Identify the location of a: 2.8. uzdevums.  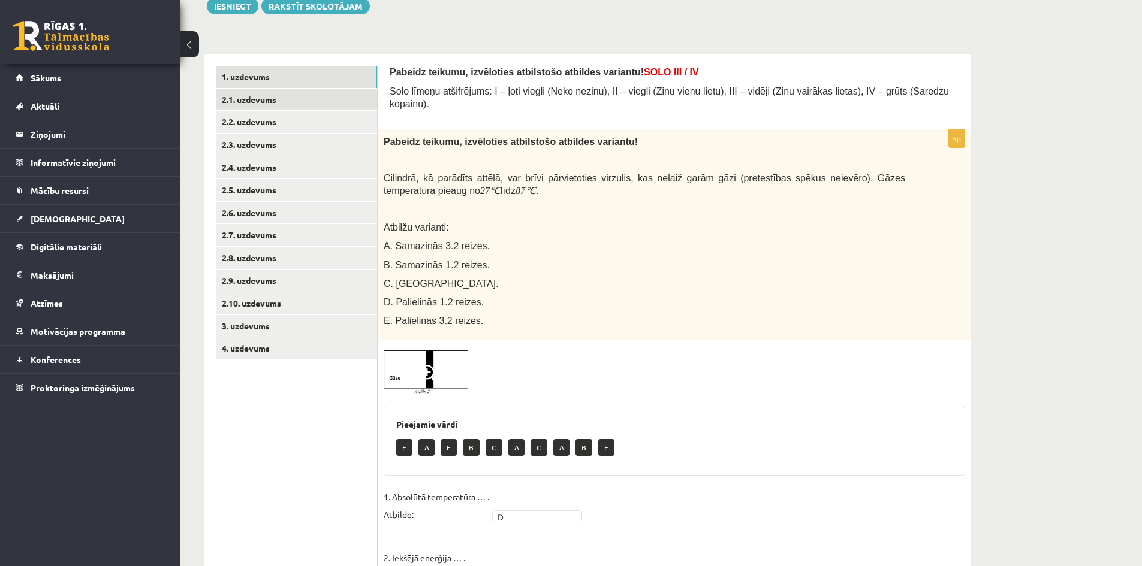
(296, 258).